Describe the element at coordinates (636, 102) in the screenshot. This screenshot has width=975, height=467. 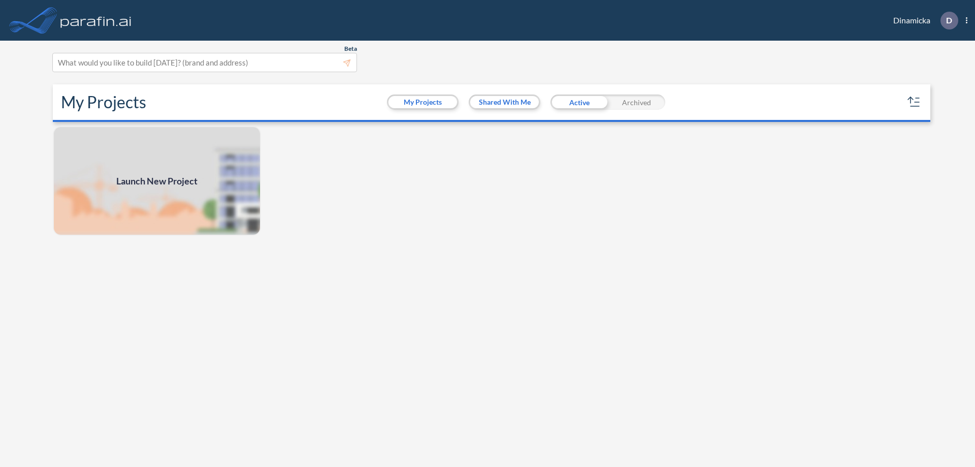
I see `div: Archived` at that location.